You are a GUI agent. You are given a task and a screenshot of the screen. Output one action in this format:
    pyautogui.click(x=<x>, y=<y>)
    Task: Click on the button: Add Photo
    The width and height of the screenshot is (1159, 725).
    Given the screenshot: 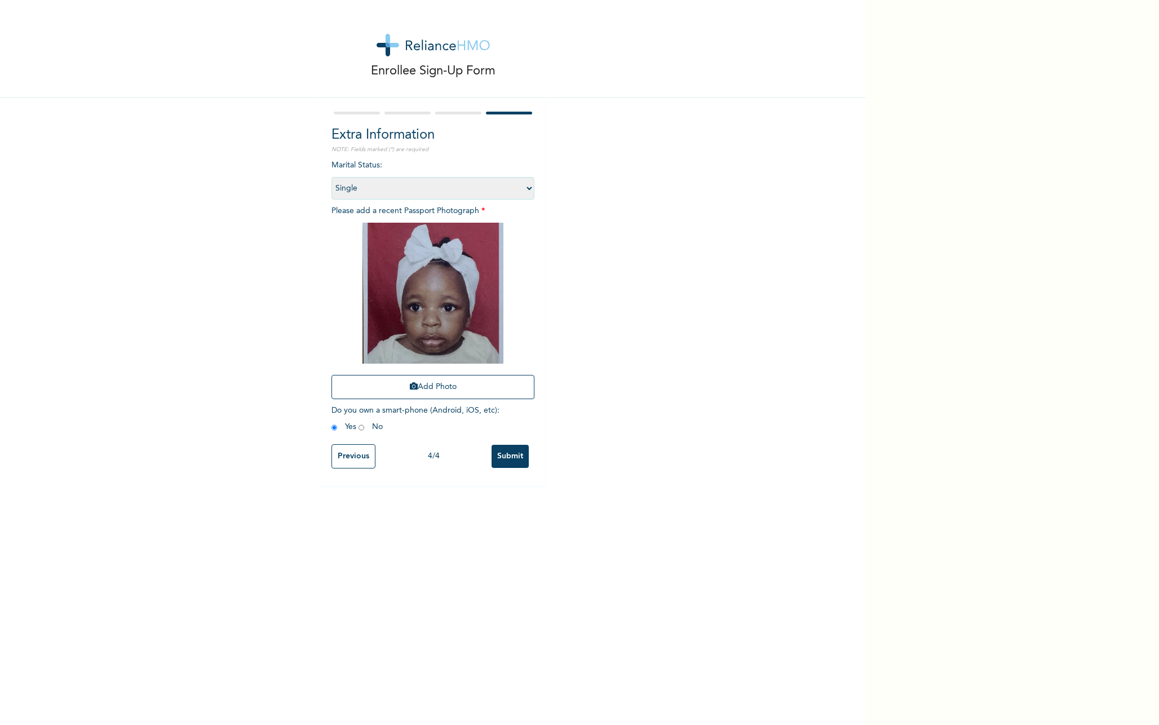 What is the action you would take?
    pyautogui.click(x=433, y=387)
    